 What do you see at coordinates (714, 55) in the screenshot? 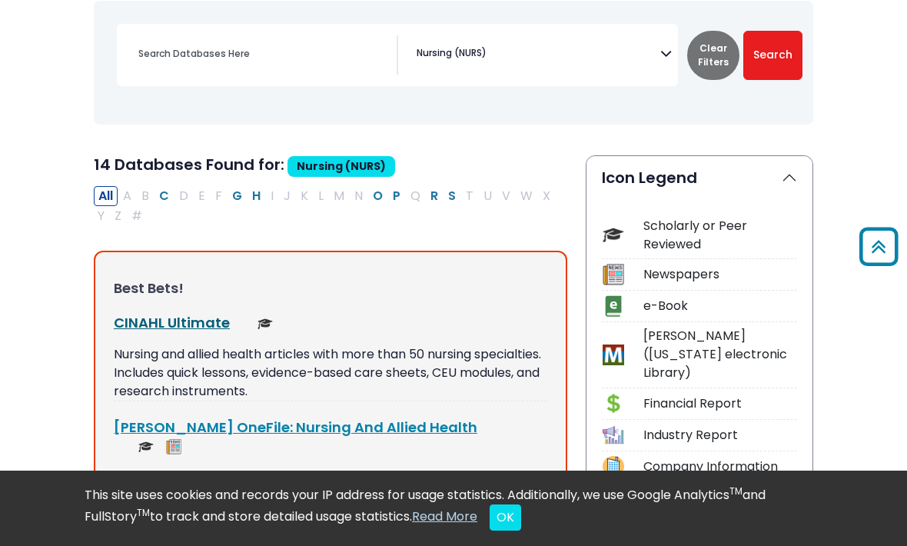
I see `button: Clear Filters` at bounding box center [714, 55].